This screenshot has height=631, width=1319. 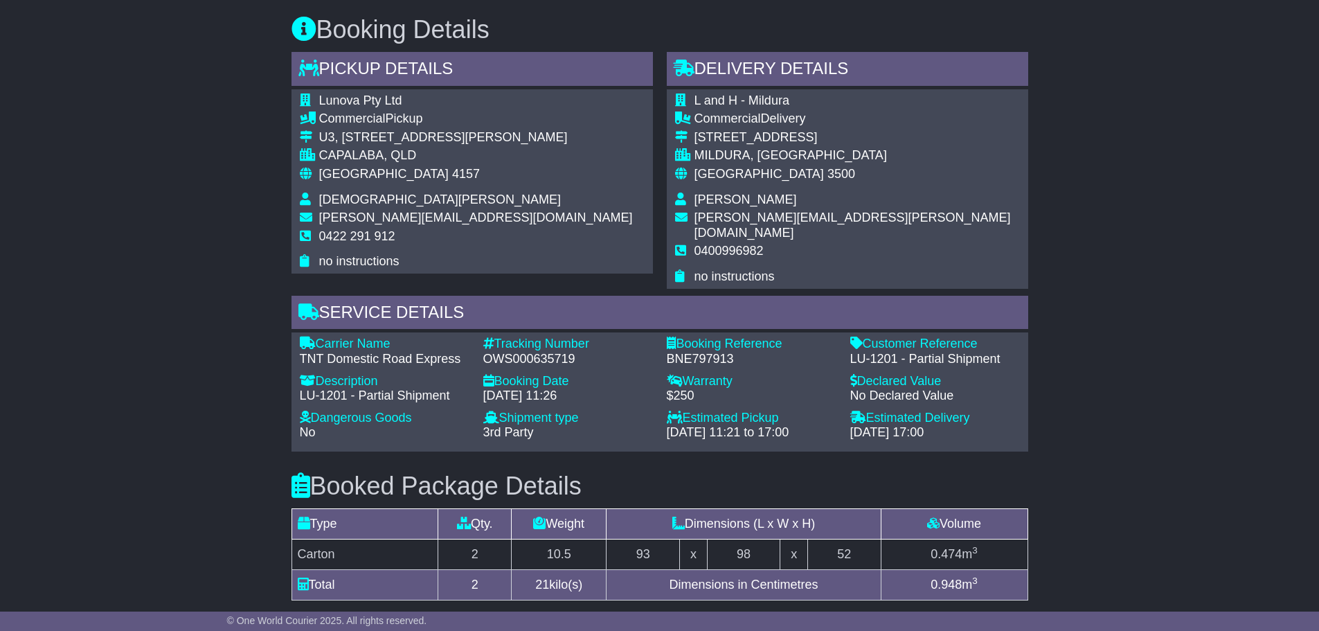 I want to click on span: 3rd Party, so click(x=508, y=432).